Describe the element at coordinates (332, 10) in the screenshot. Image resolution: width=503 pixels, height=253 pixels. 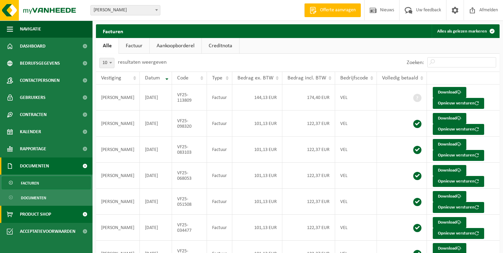
I see `a: Offerte aanvragen` at that location.